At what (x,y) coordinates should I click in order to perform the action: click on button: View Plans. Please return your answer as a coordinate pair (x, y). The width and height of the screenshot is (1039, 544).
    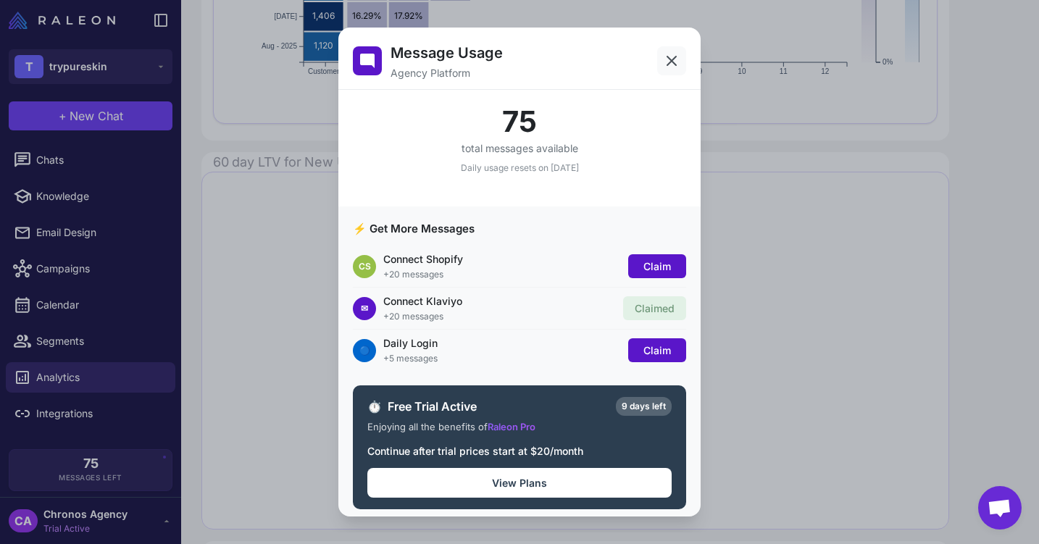
    Looking at the image, I should click on (520, 483).